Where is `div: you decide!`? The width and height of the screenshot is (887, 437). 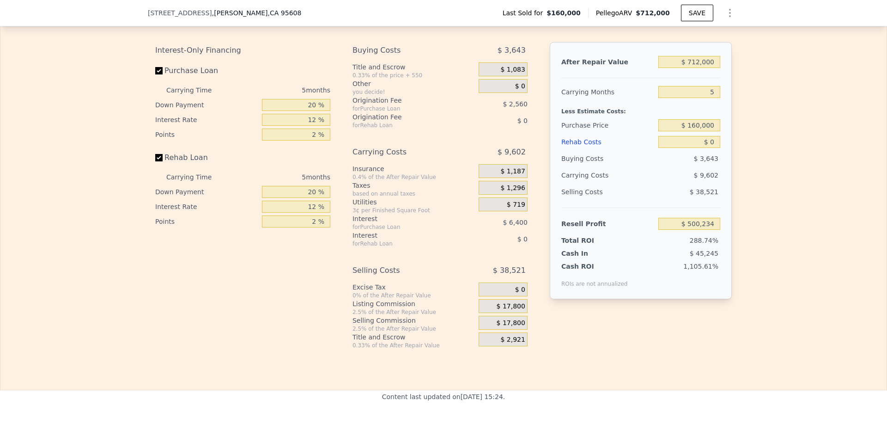 div: you decide! is located at coordinates (414, 92).